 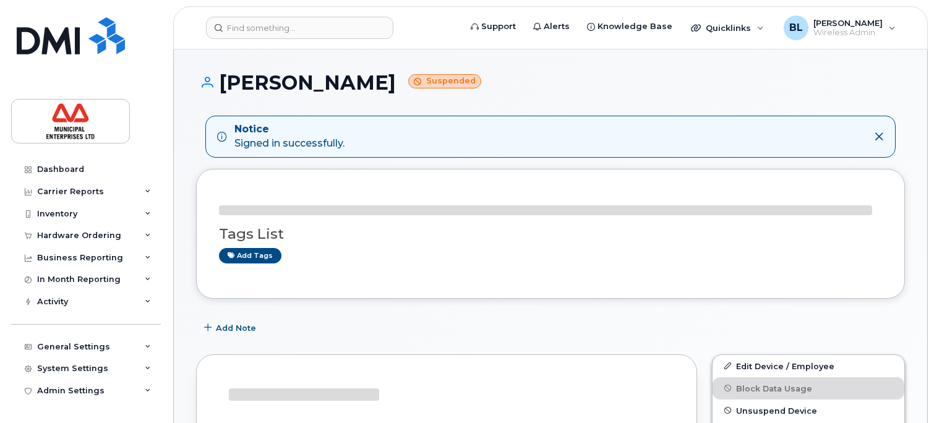 I want to click on div: Signed in successfully., so click(x=289, y=137).